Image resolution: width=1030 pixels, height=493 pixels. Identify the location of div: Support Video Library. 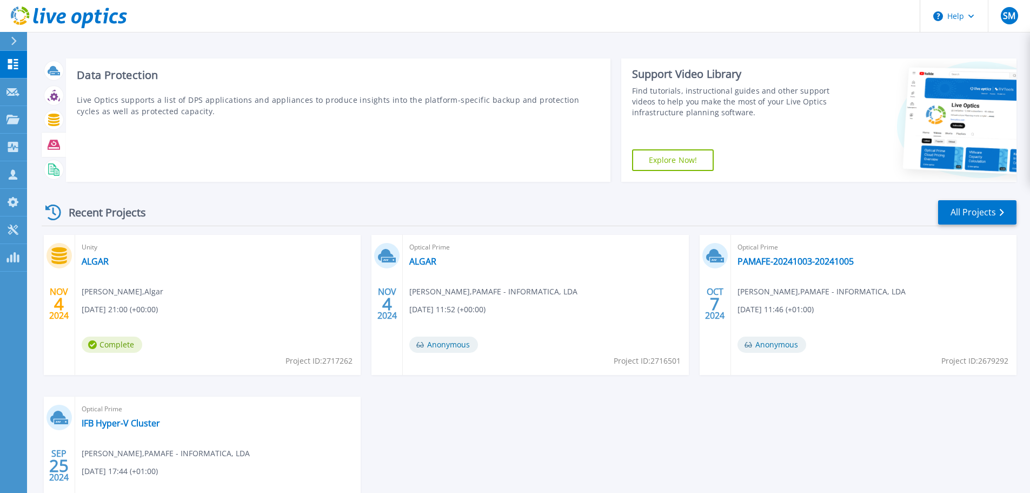
(733, 74).